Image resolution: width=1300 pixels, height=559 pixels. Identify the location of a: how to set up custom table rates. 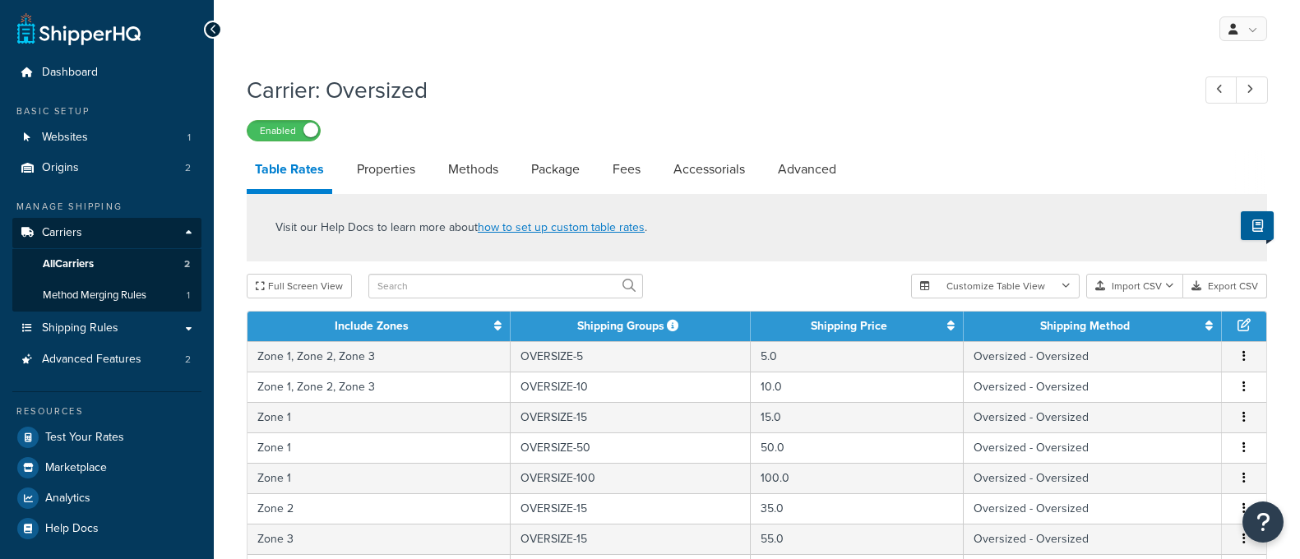
(561, 227).